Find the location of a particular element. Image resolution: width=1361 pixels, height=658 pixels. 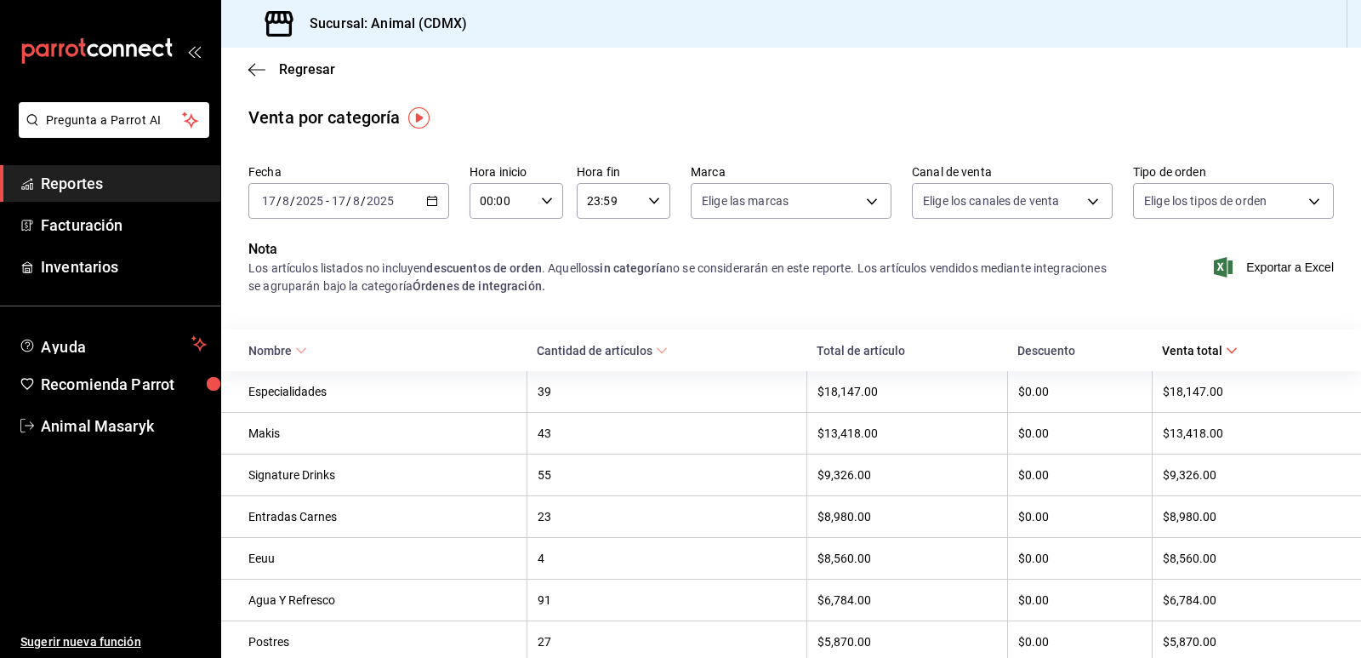

div: Agua Y Refresco is located at coordinates (382, 600).